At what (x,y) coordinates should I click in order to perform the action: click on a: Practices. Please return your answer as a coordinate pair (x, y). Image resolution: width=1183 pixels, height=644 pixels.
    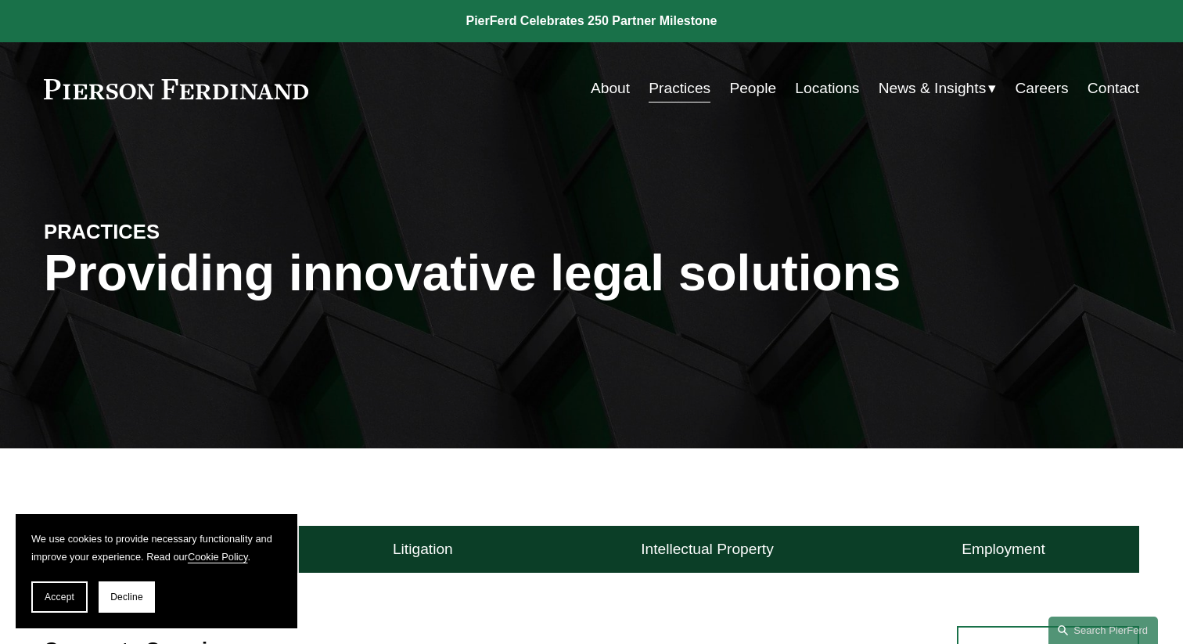
    Looking at the image, I should click on (679, 88).